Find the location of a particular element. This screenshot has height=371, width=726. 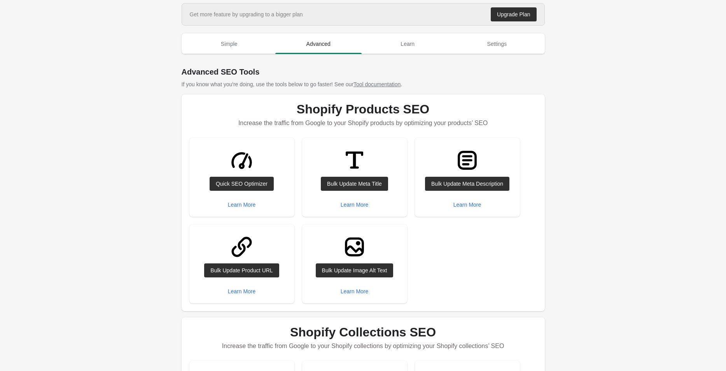

p: If you know what you're doing, use the tools below to go faster! See our . is located at coordinates (363, 84).